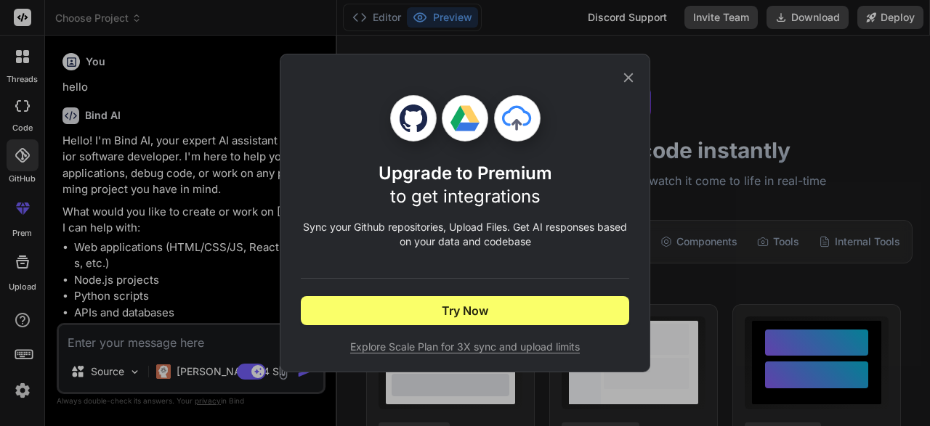 This screenshot has height=426, width=930. I want to click on p: Sync your Github repositories, Upload Files. Get AI responses based on your data and codebase, so click(465, 235).